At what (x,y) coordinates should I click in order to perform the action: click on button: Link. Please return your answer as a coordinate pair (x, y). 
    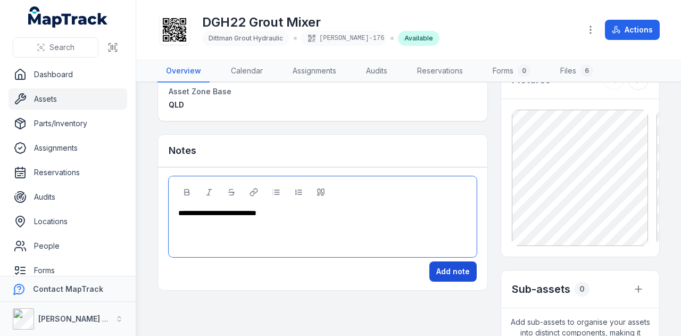
    Looking at the image, I should click on (254, 192).